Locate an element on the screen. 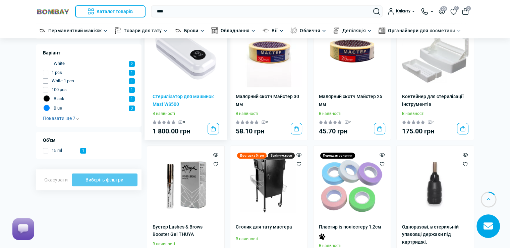 This screenshot has height=248, width=510. a: Малярний скотч Майстер 30 мм is located at coordinates (269, 100).